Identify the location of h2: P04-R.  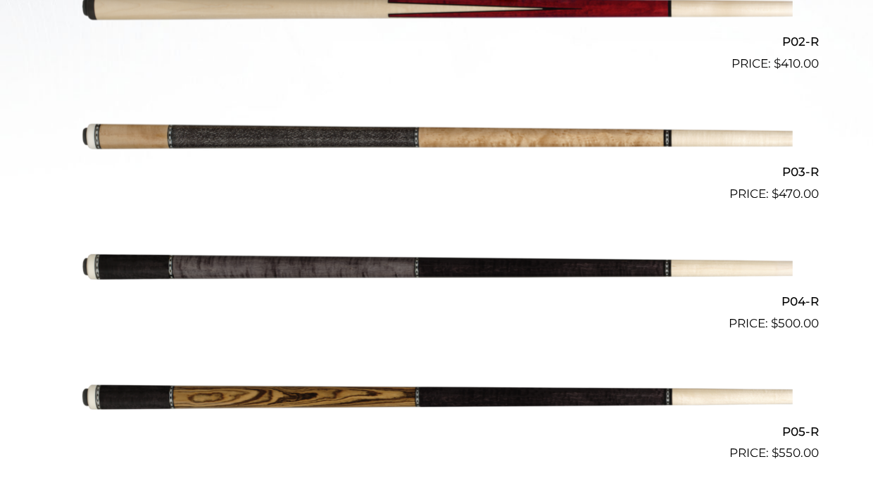
(436, 301).